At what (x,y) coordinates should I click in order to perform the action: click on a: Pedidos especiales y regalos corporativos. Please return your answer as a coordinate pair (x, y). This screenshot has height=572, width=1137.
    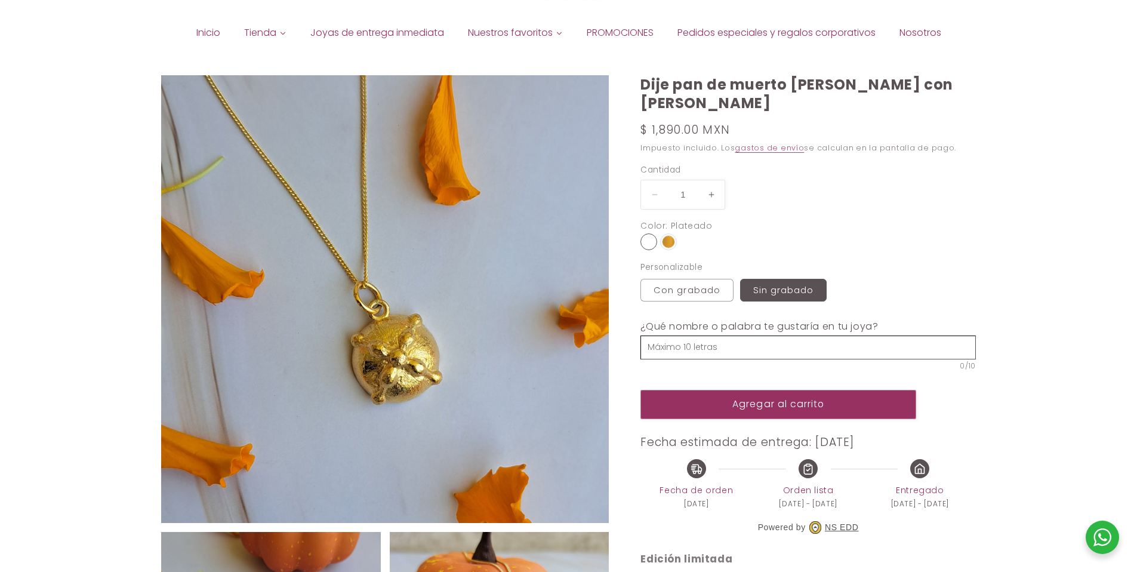
    Looking at the image, I should click on (777, 33).